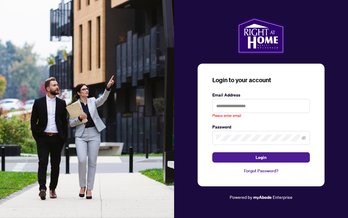  I want to click on span: Please enter email, so click(227, 116).